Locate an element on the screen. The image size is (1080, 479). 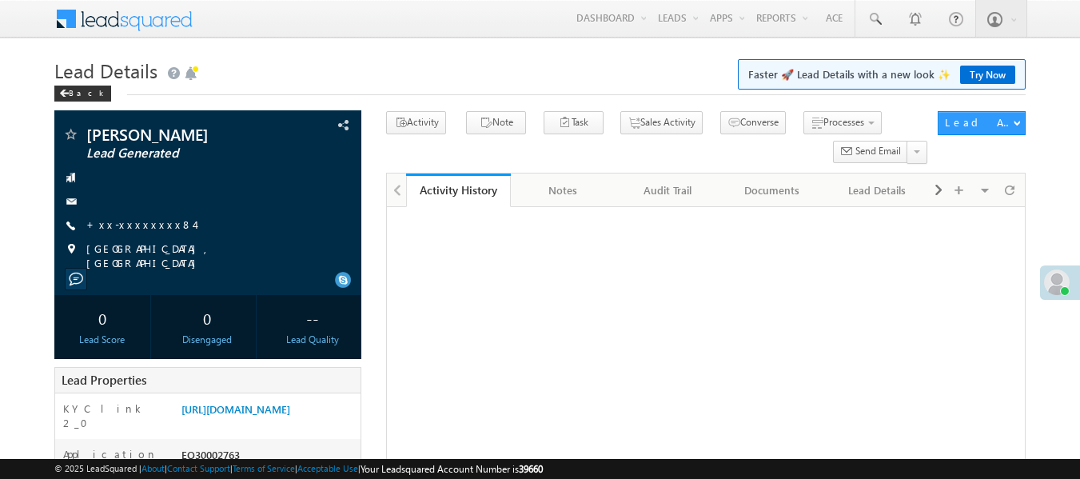
div: Audit Trail is located at coordinates (667, 190).